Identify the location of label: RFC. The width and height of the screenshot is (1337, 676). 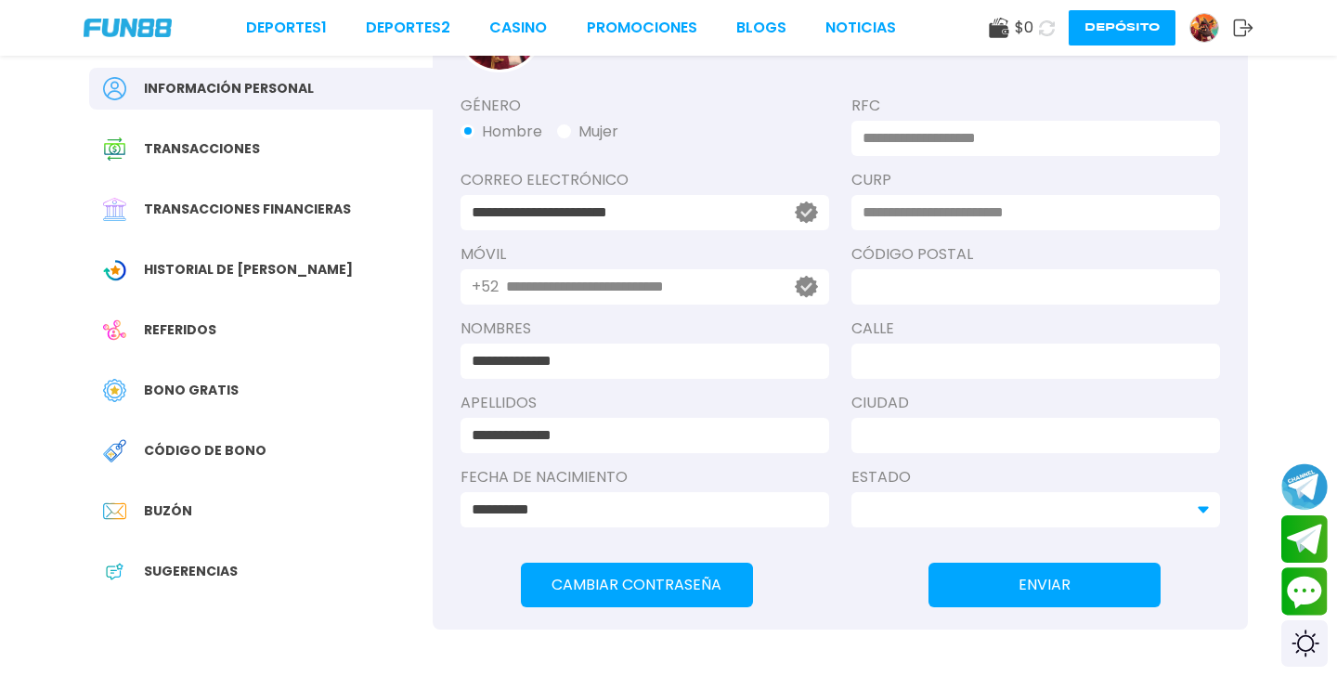
(1036, 106).